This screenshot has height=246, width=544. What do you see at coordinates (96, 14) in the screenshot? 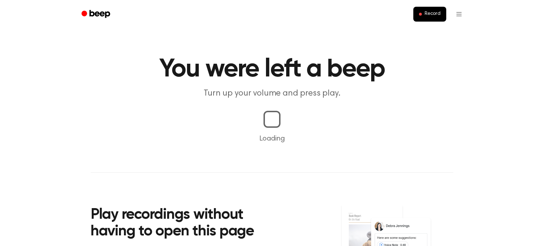
I see `a: Beep` at bounding box center [96, 14].